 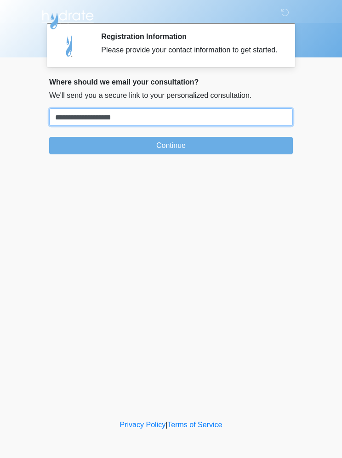 I want to click on a: Terms of Service, so click(x=194, y=424).